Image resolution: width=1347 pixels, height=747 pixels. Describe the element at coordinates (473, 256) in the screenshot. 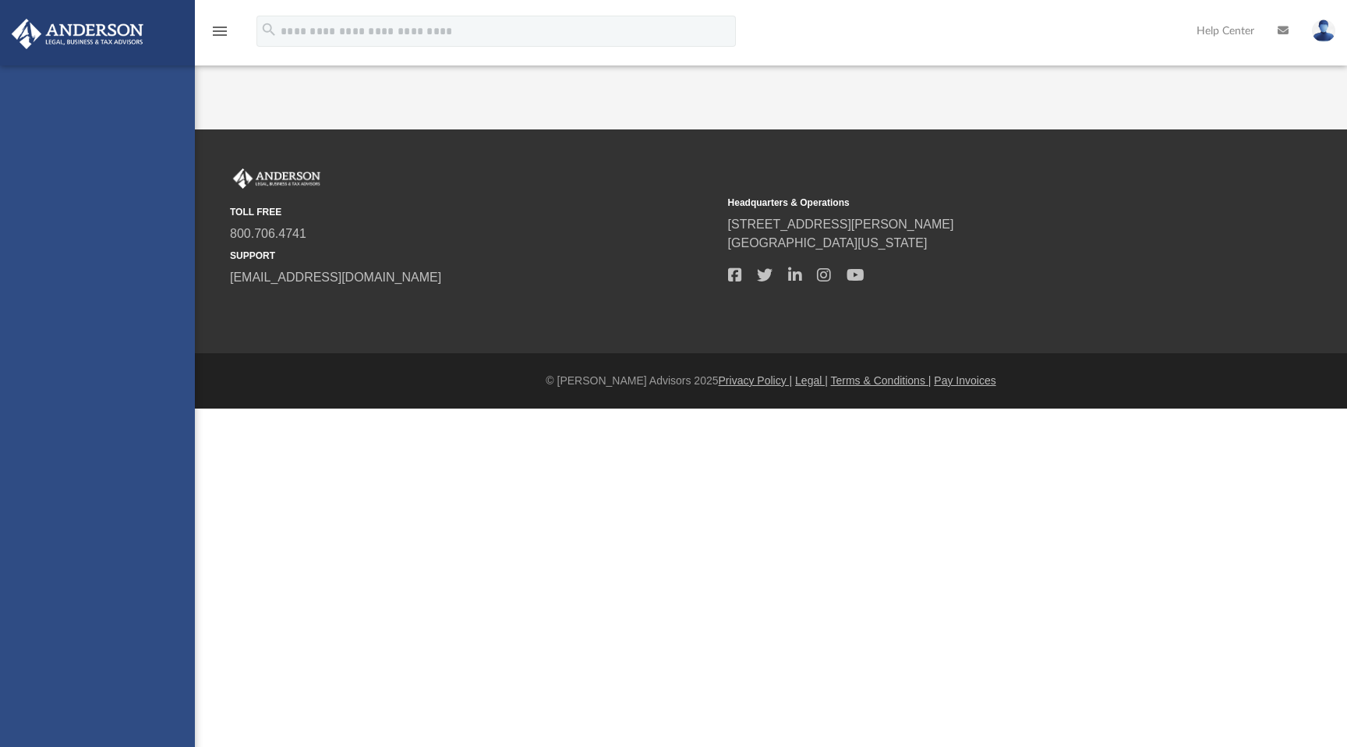

I see `small: SUPPORT` at that location.